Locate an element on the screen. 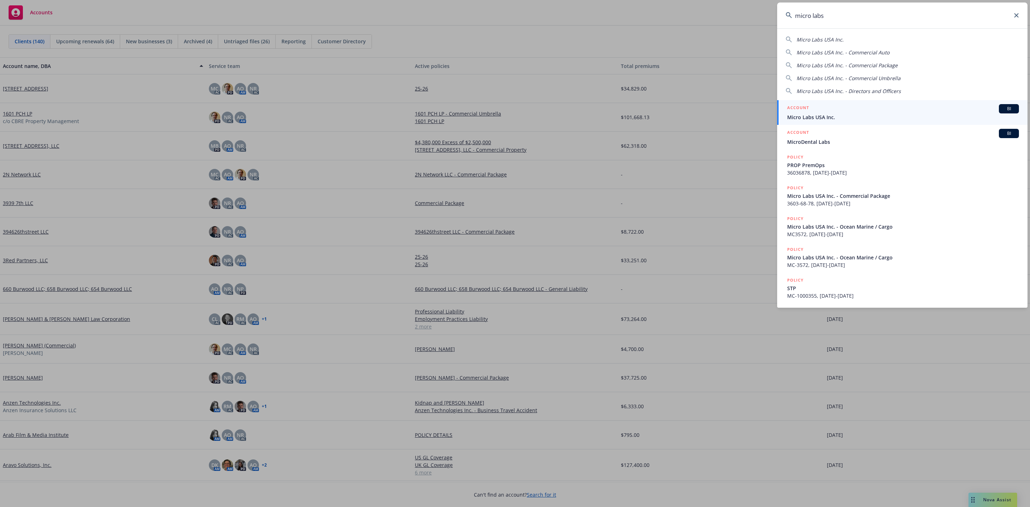 The height and width of the screenshot is (507, 1030). span: Micro Labs USA Inc. - Commercial Umbrella is located at coordinates (848, 78).